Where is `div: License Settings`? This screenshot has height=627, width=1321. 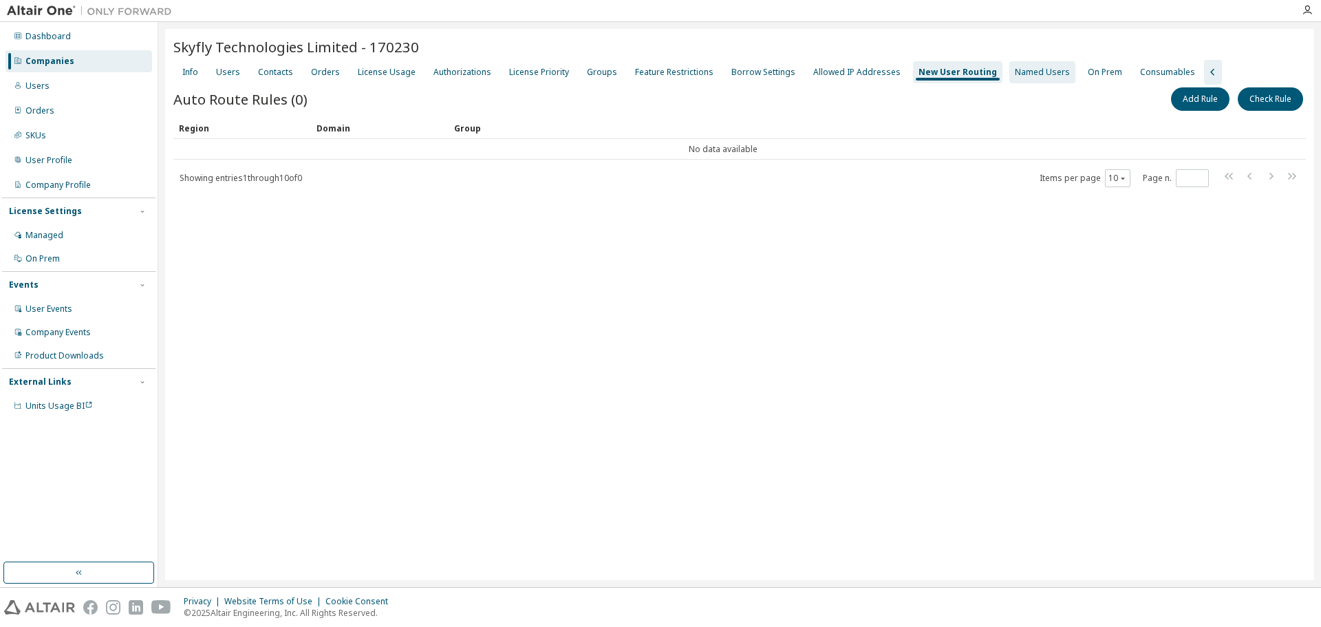 div: License Settings is located at coordinates (45, 211).